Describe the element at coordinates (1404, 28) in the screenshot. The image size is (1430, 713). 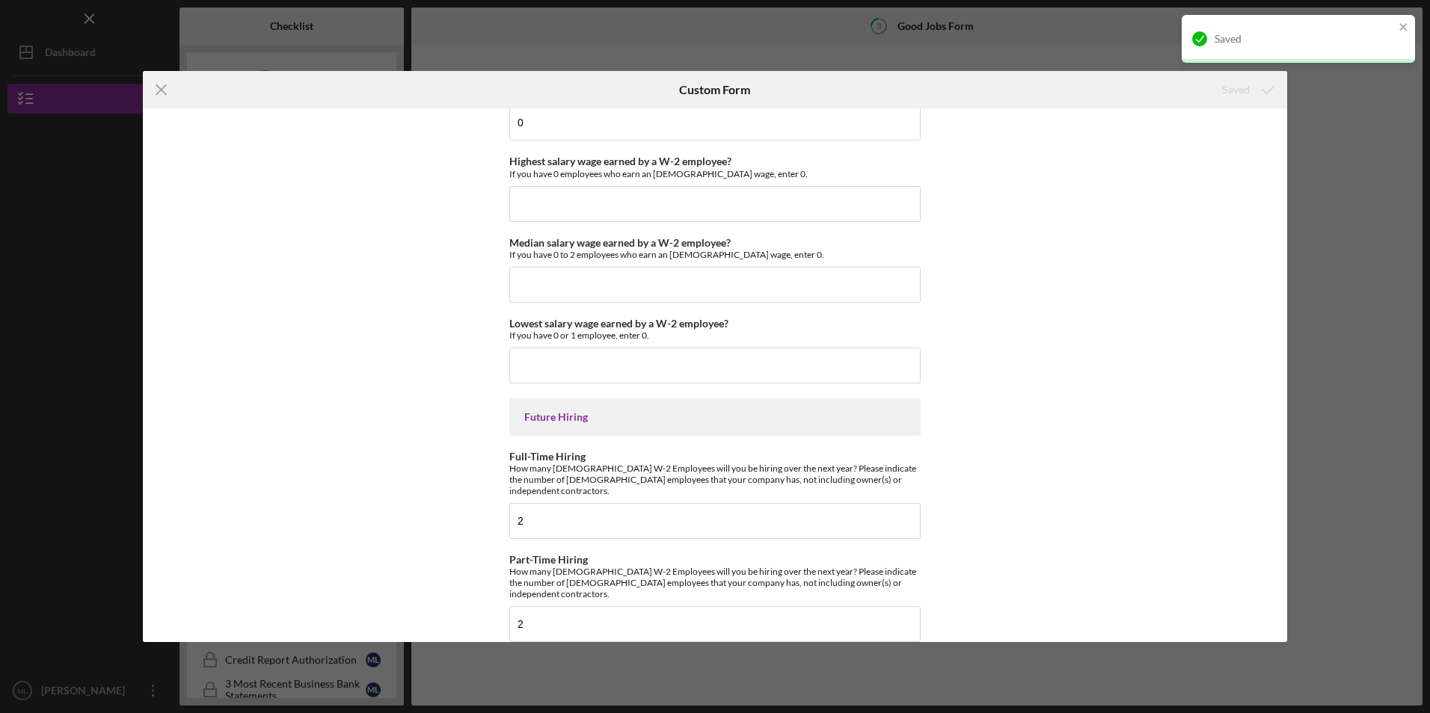
I see `button: close` at that location.